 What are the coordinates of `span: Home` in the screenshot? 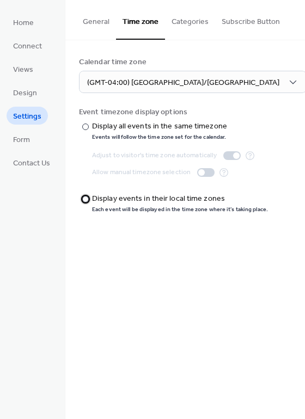 It's located at (23, 23).